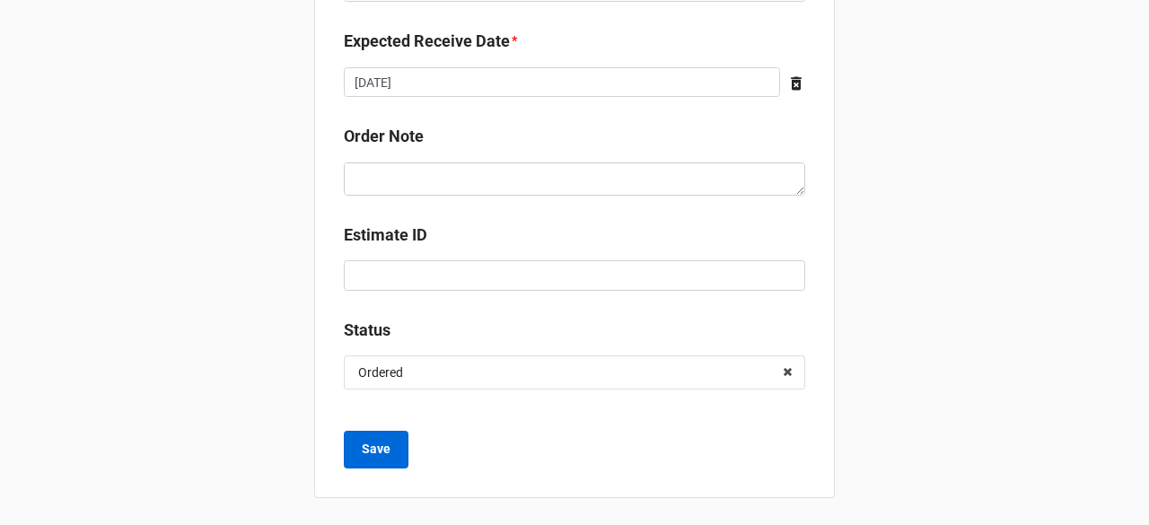  Describe the element at coordinates (381, 373) in the screenshot. I see `div: Ordered` at that location.